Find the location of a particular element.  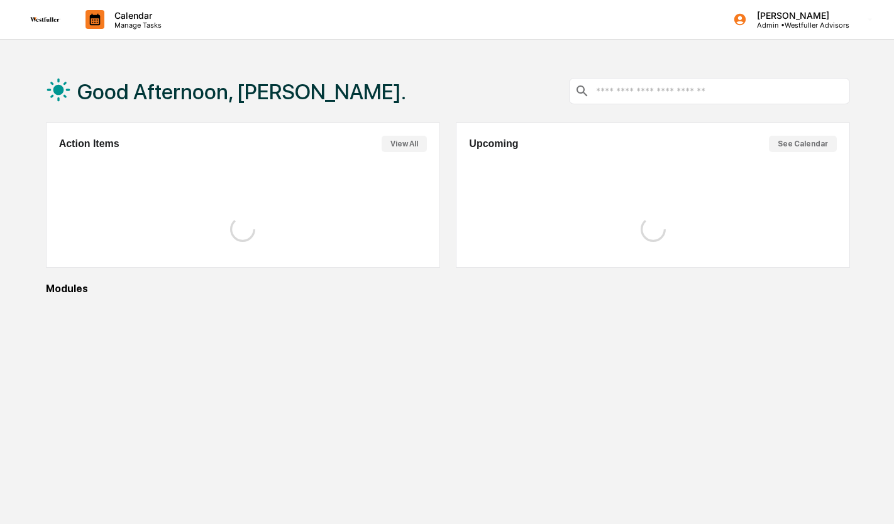

button: View All is located at coordinates (404, 144).